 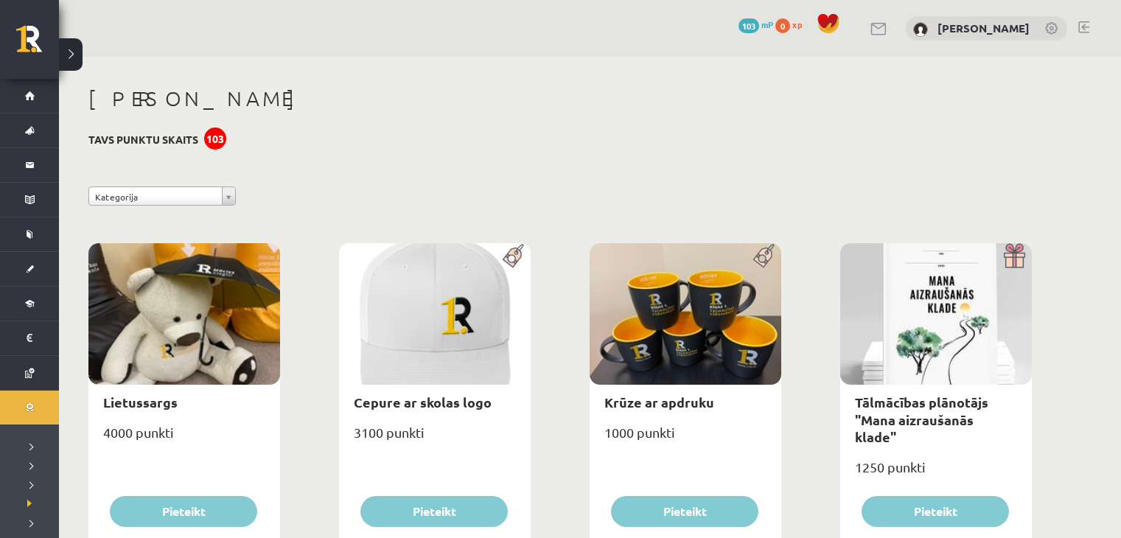 I want to click on img: Dāvana ar pārsteigumu, so click(x=1015, y=256).